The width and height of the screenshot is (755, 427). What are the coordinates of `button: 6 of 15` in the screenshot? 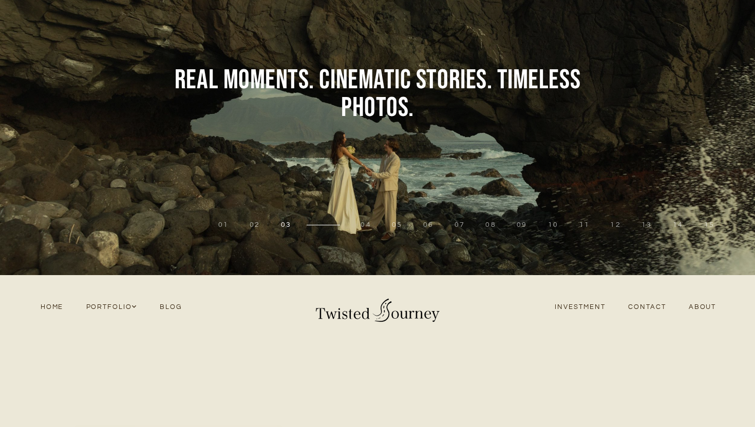 It's located at (428, 225).